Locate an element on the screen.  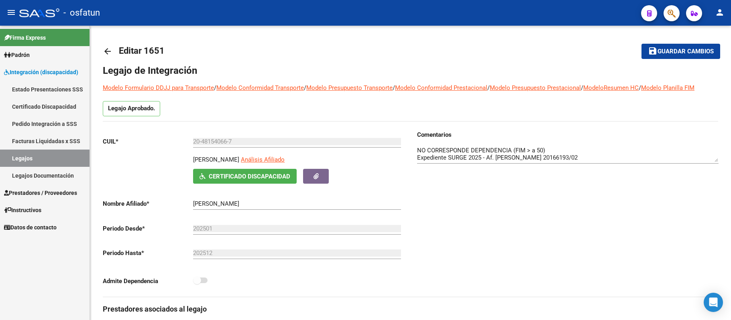
p: Periodo Hasta is located at coordinates (148, 253).